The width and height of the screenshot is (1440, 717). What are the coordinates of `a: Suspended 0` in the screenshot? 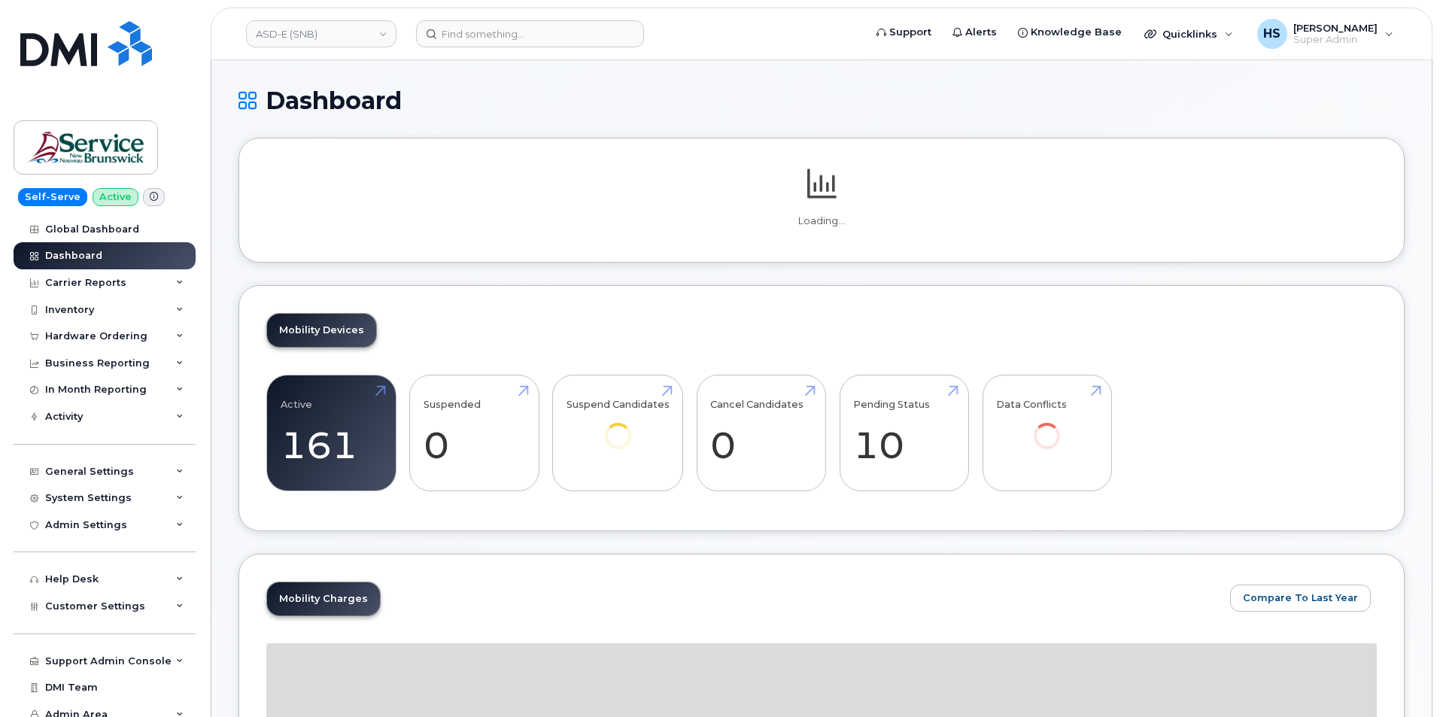 It's located at (474, 433).